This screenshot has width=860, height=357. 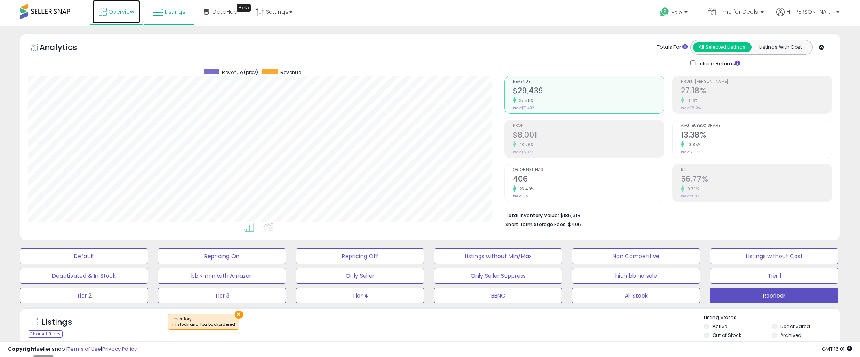 I want to click on button: Listings without Cost, so click(x=774, y=256).